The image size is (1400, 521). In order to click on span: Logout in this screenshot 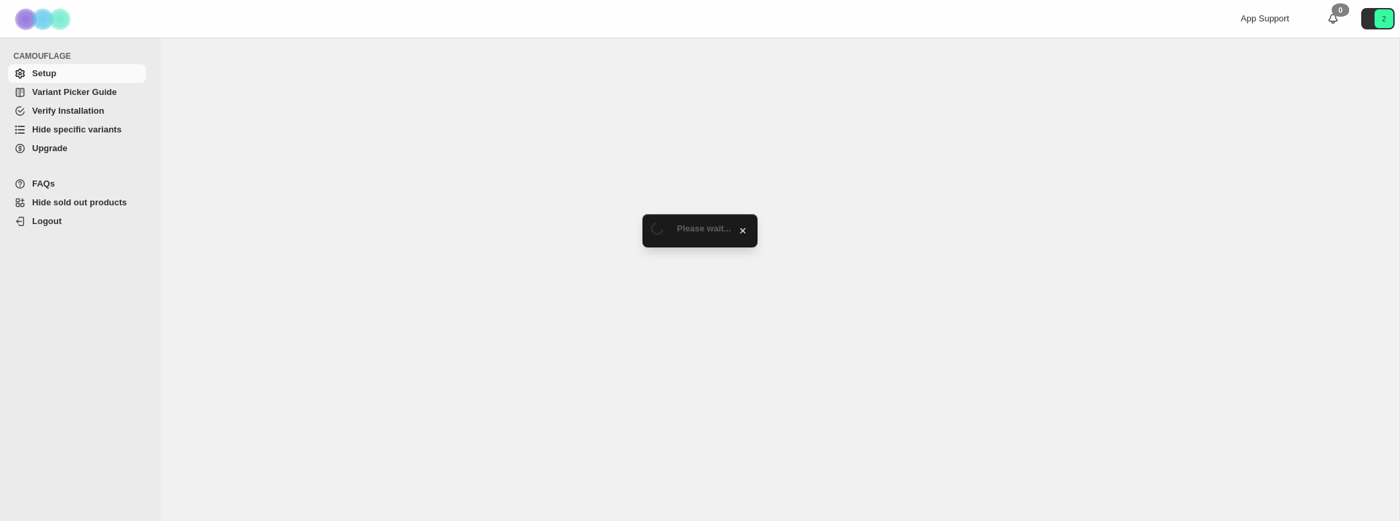, I will do `click(47, 221)`.